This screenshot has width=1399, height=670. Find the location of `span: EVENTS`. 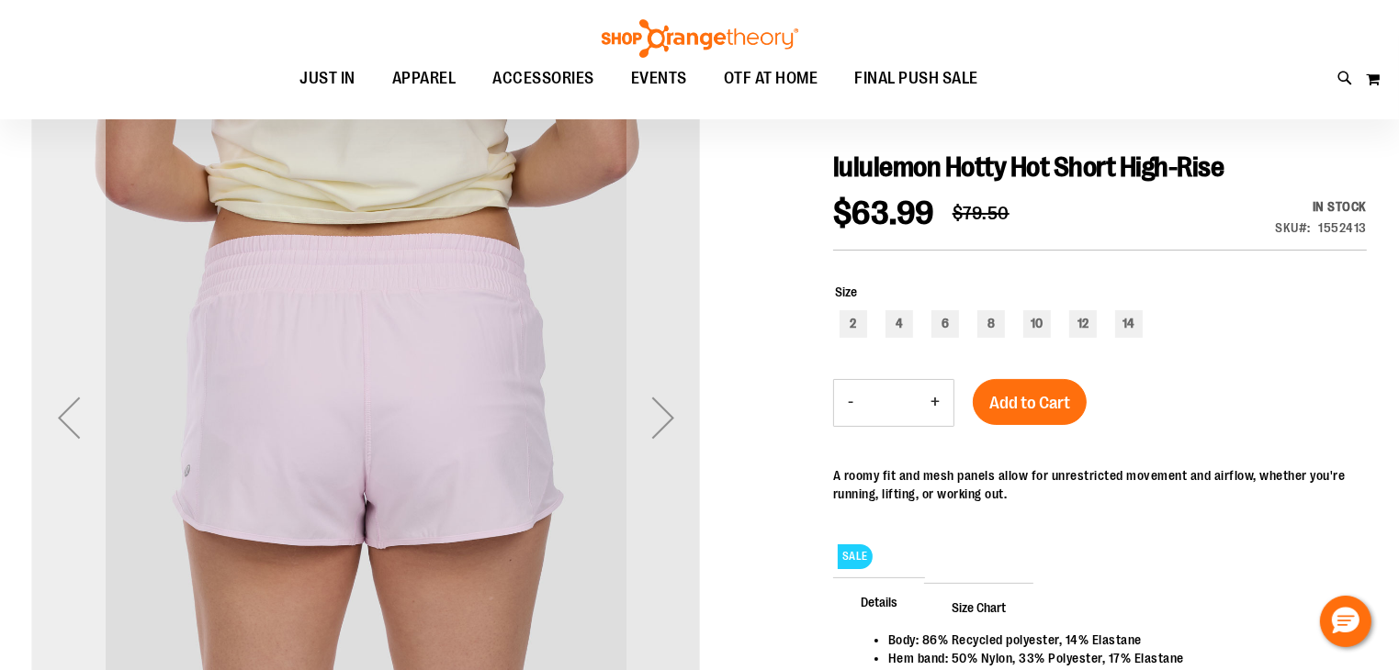

span: EVENTS is located at coordinates (658, 78).